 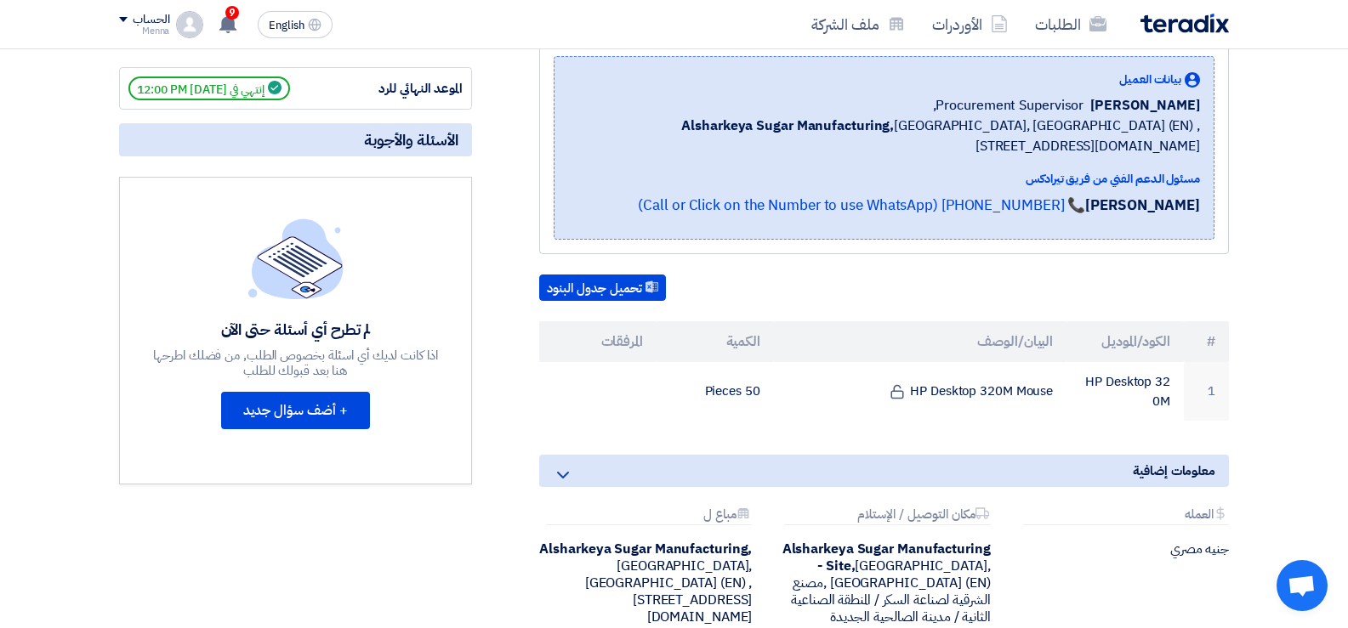 I want to click on th: البيان/الوصف, so click(x=920, y=342).